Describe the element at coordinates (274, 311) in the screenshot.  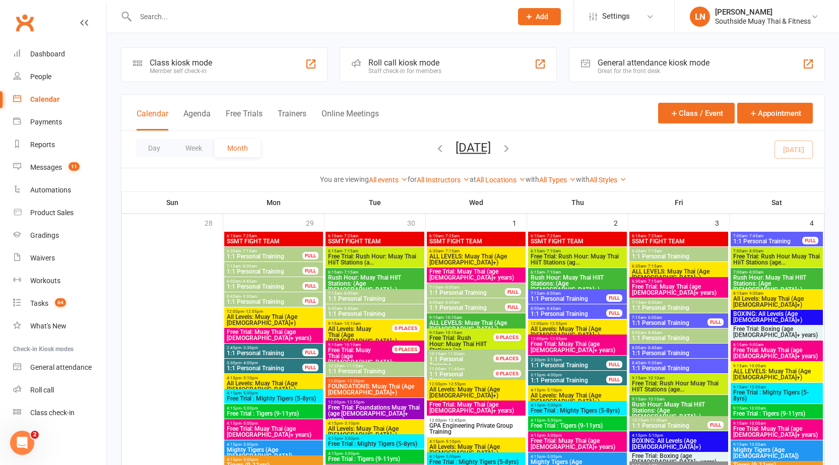
I see `span: 12:00pm` at that location.